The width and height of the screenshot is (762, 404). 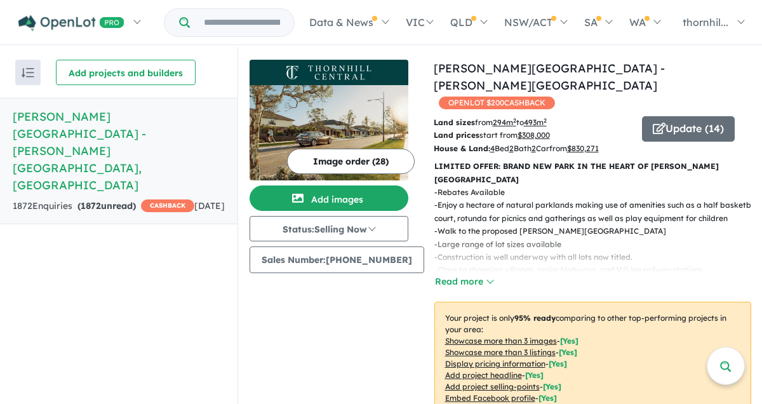 What do you see at coordinates (456, 135) in the screenshot?
I see `b: Land prices` at bounding box center [456, 135].